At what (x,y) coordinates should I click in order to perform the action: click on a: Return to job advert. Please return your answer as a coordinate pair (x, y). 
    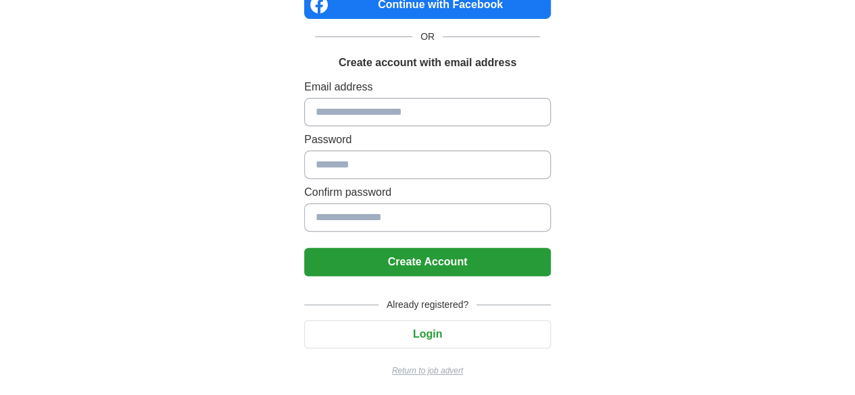
    Looking at the image, I should click on (427, 371).